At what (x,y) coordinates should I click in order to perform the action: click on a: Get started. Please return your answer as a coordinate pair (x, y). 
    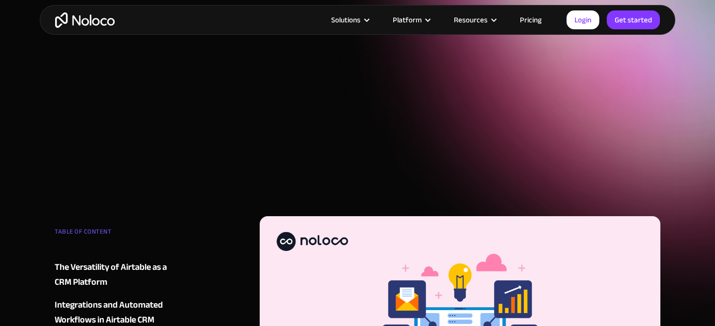
    Looking at the image, I should click on (633, 20).